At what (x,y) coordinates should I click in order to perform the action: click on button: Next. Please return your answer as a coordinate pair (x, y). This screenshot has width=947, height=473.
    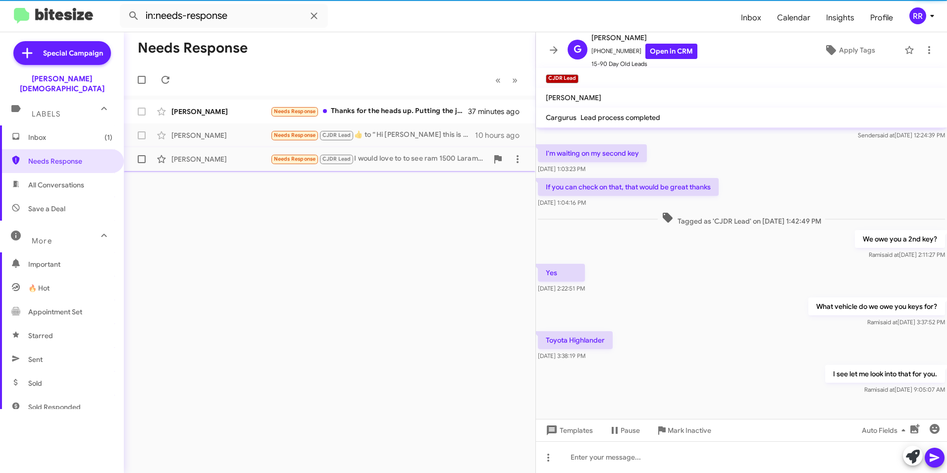
    Looking at the image, I should click on (515, 80).